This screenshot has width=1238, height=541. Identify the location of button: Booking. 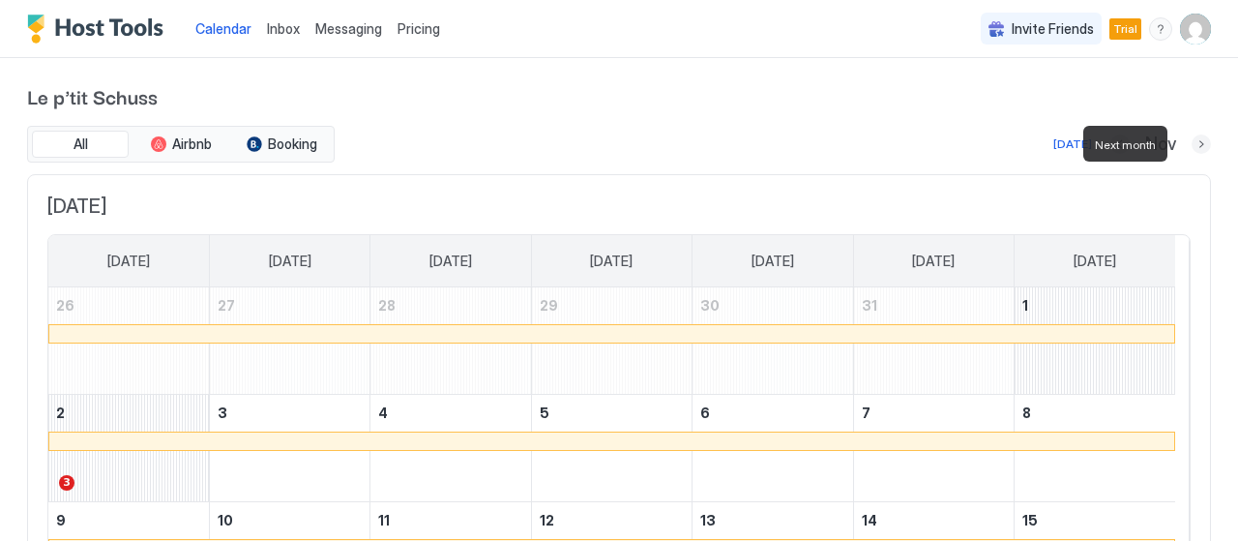
(281, 144).